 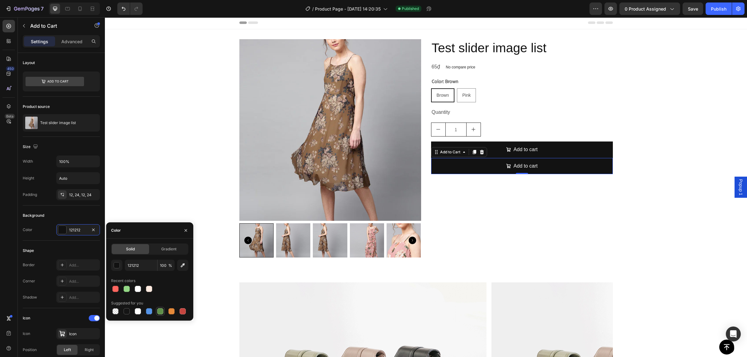 I want to click on span: Brown, so click(x=338, y=78).